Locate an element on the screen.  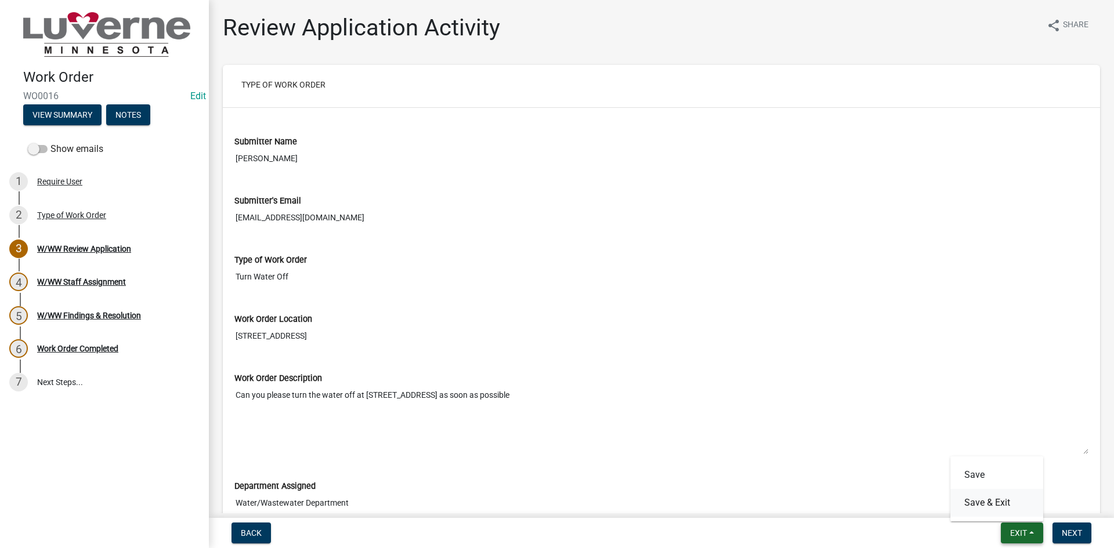
div: 6 is located at coordinates (19, 349).